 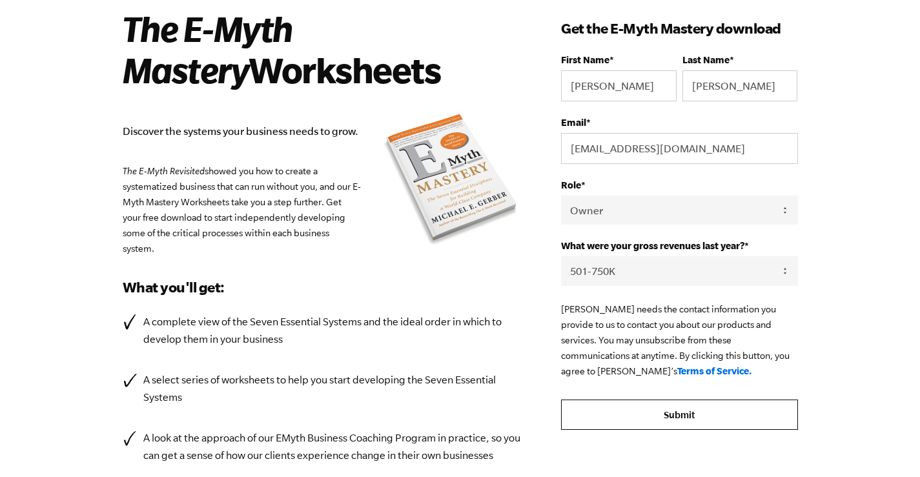 What do you see at coordinates (706, 59) in the screenshot?
I see `span: Last Name` at bounding box center [706, 59].